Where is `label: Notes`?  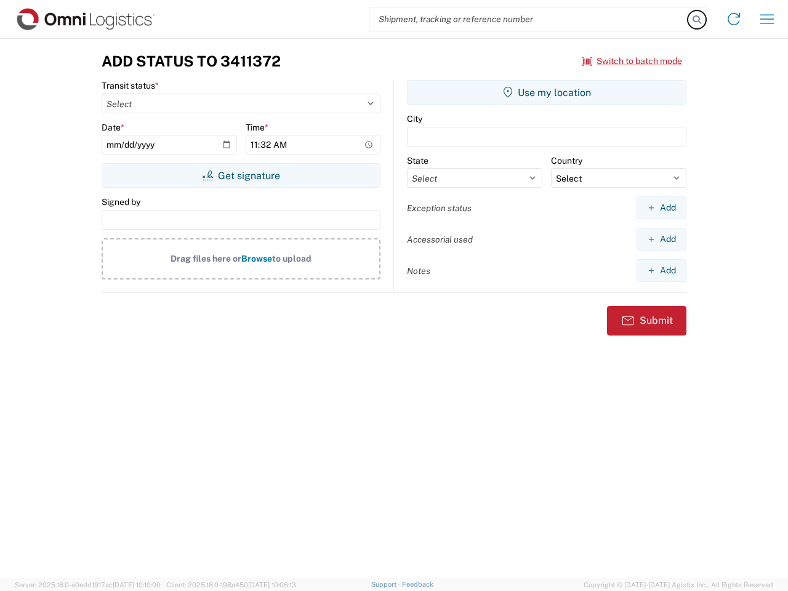 label: Notes is located at coordinates (418, 271).